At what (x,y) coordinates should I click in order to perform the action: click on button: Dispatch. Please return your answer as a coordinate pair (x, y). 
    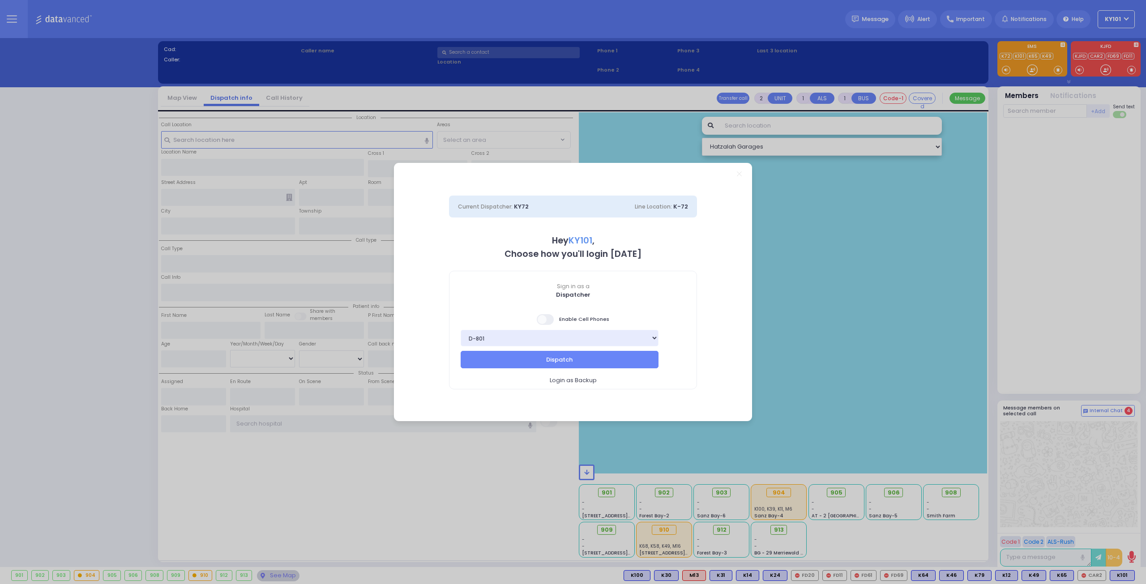
    Looking at the image, I should click on (560, 359).